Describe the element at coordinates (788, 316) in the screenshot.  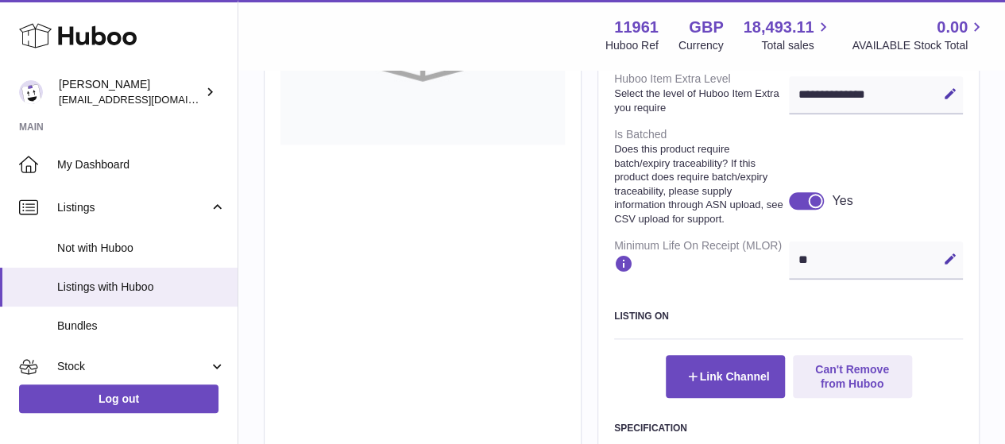
I see `h3: Listing On` at that location.